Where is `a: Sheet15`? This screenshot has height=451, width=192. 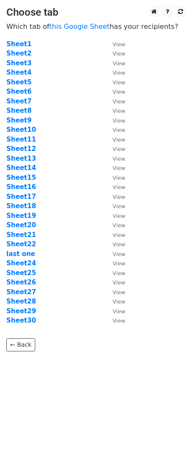 a: Sheet15 is located at coordinates (21, 178).